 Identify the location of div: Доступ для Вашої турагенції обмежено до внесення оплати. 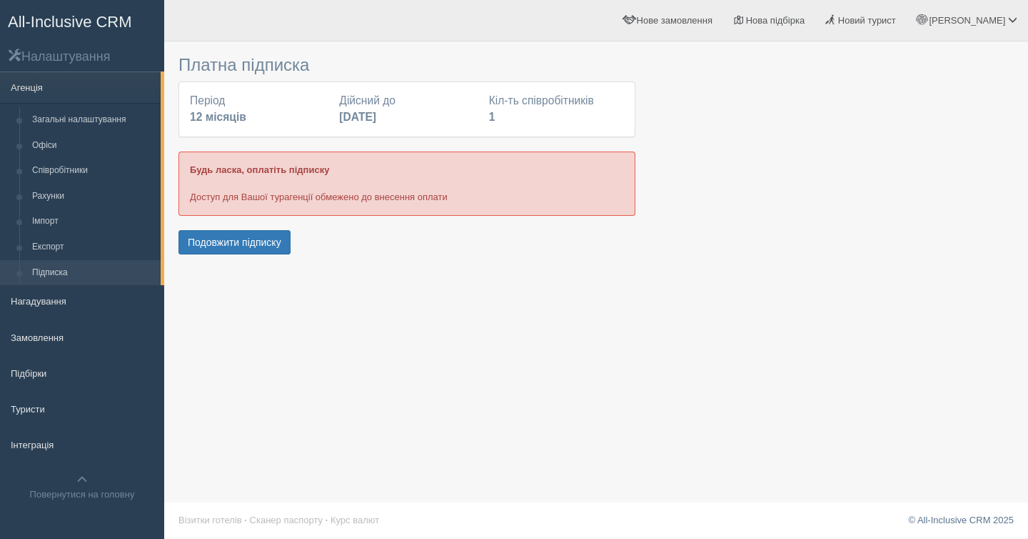
(407, 183).